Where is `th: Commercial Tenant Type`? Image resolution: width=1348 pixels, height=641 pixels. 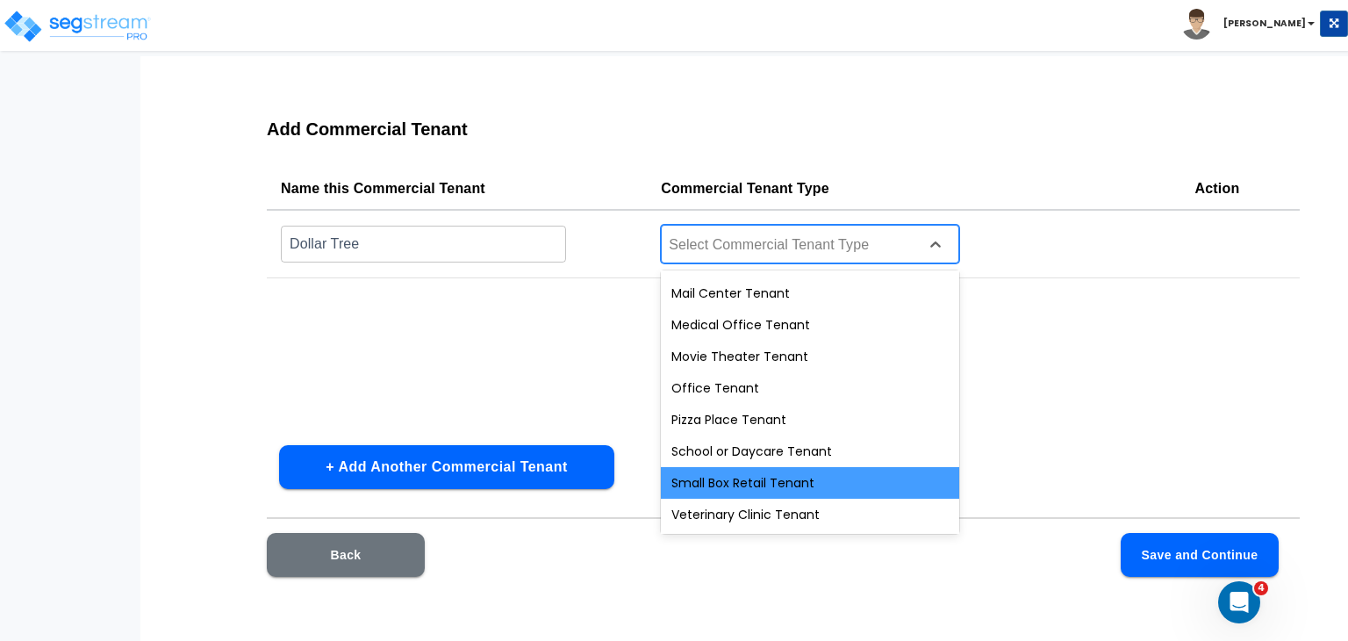 th: Commercial Tenant Type is located at coordinates (913, 189).